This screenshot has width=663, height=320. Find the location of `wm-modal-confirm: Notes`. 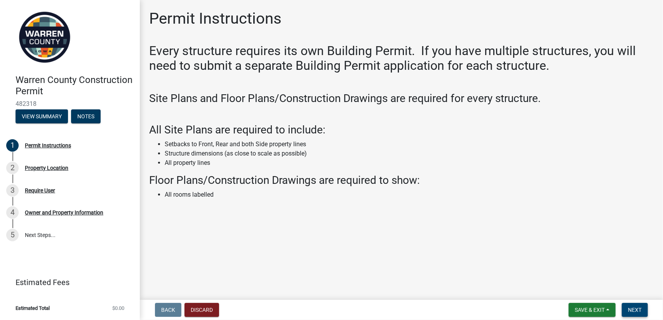

wm-modal-confirm: Notes is located at coordinates (86, 117).